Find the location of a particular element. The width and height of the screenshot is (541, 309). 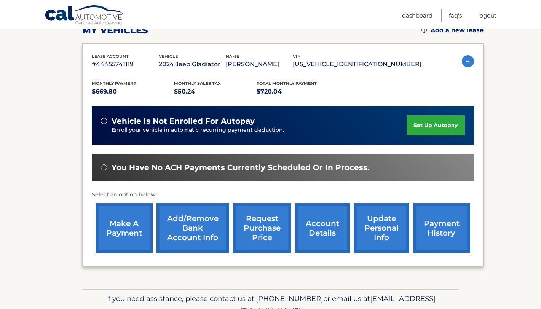

p: 2024 Jeep Gladiator is located at coordinates (192, 64).